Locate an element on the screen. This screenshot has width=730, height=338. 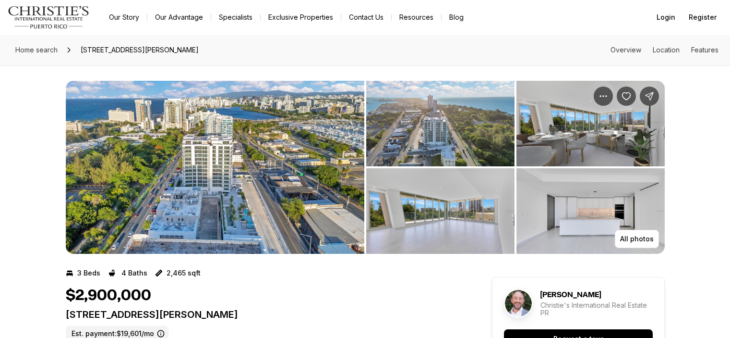
button: All photos is located at coordinates (637, 239).